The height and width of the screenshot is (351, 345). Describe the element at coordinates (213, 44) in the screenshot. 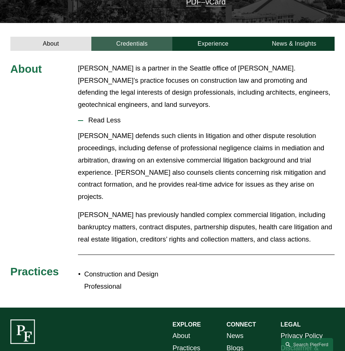

I see `a: Experience` at that location.